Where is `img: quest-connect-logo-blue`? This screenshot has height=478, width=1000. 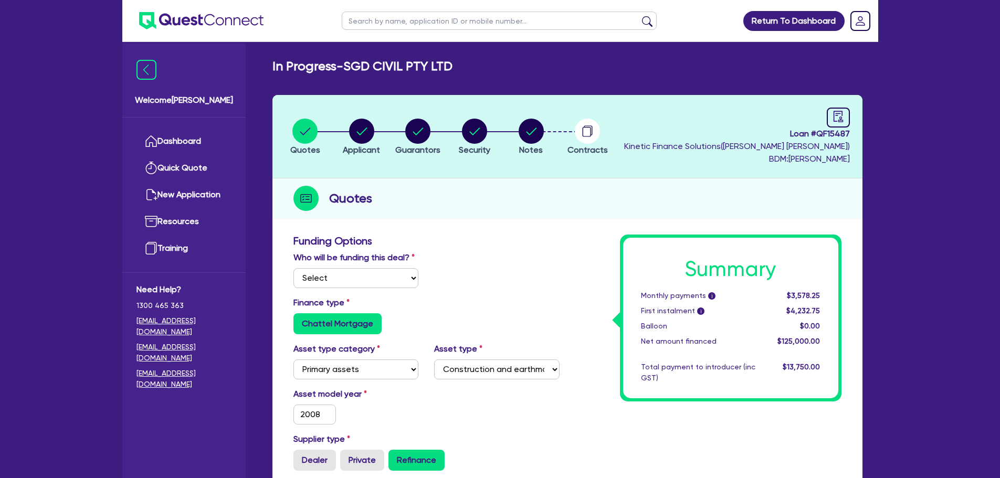 img: quest-connect-logo-blue is located at coordinates (201, 20).